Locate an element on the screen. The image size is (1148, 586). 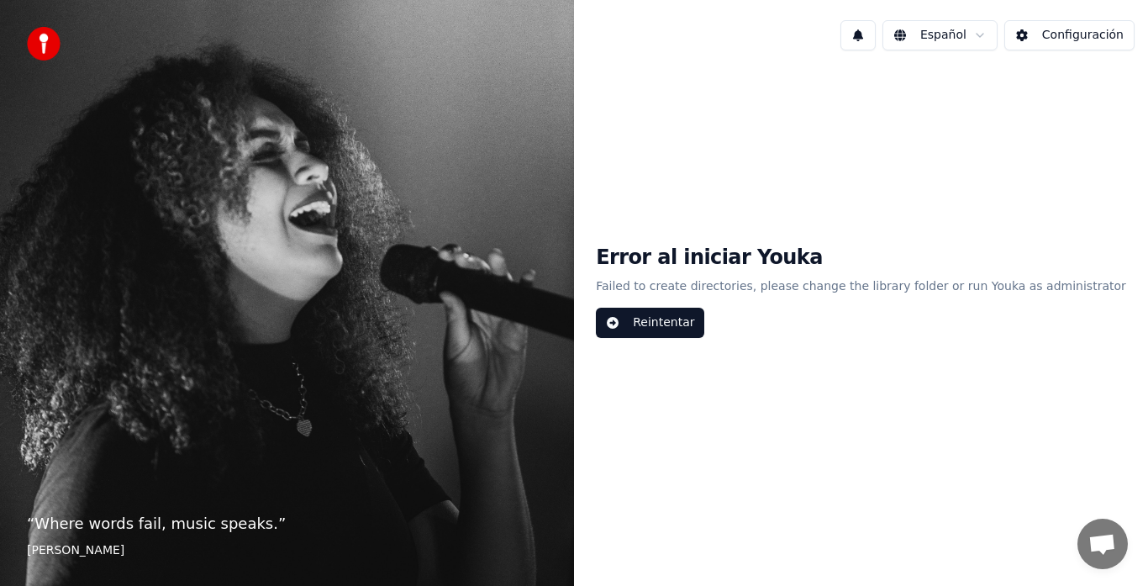
p: “ Where words fail, music speaks. ” is located at coordinates (287, 524).